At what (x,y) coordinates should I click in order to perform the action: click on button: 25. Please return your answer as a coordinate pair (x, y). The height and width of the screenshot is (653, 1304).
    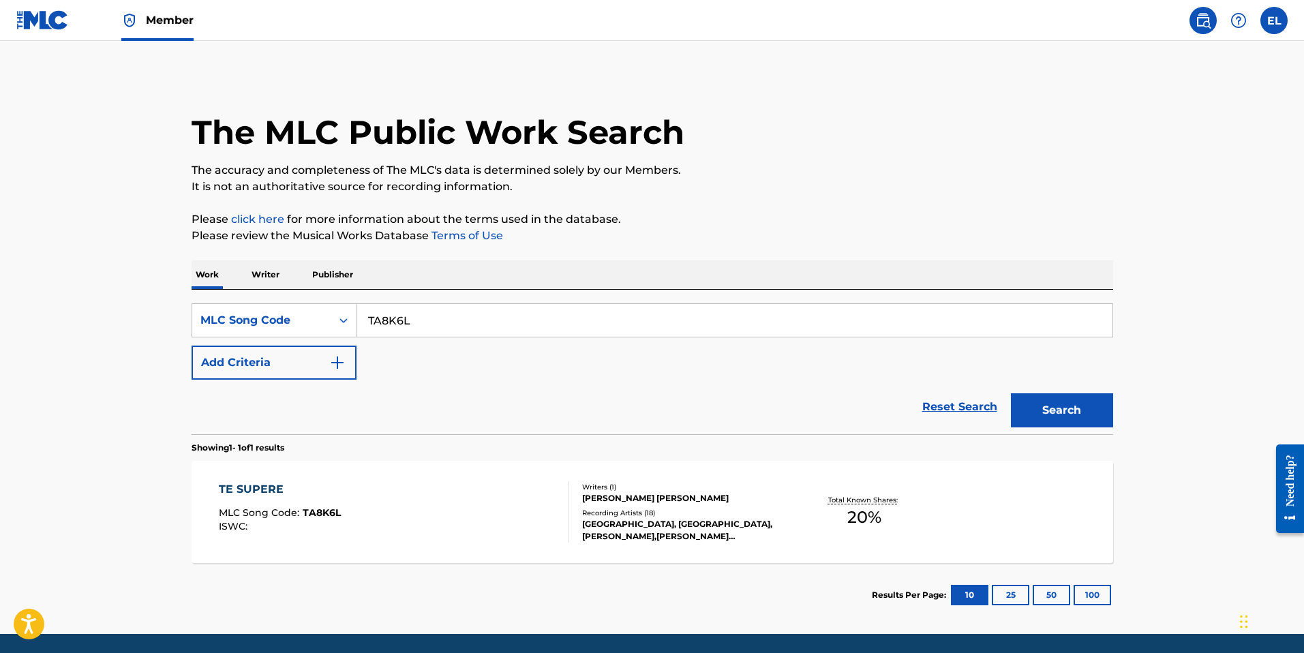
    Looking at the image, I should click on (1010, 595).